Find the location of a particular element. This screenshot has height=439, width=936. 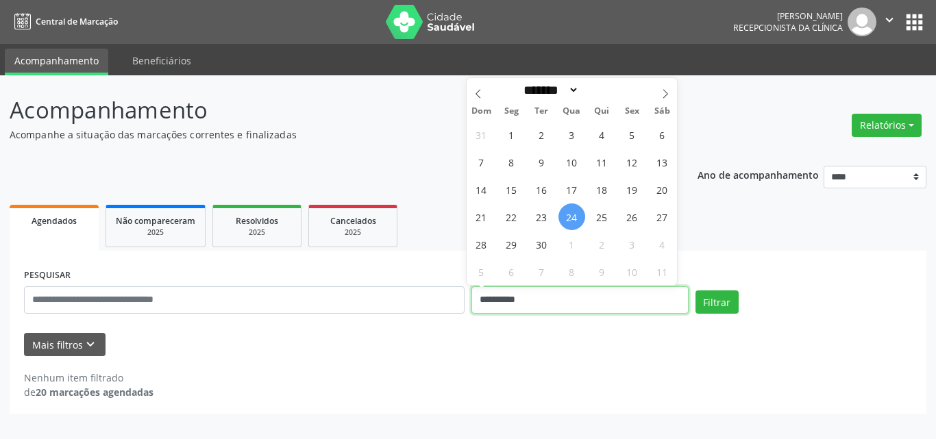

a: Beneficiários is located at coordinates (162, 60).